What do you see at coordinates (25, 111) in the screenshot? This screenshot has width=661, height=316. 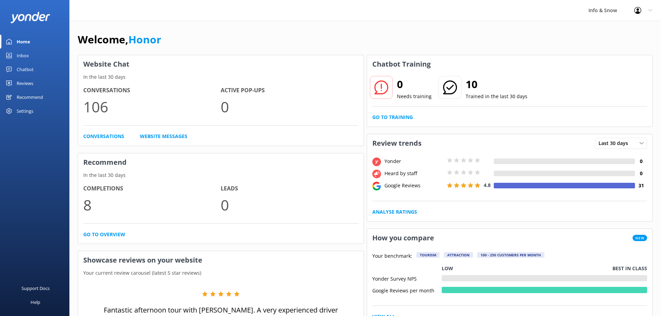 I see `div: Settings` at bounding box center [25, 111].